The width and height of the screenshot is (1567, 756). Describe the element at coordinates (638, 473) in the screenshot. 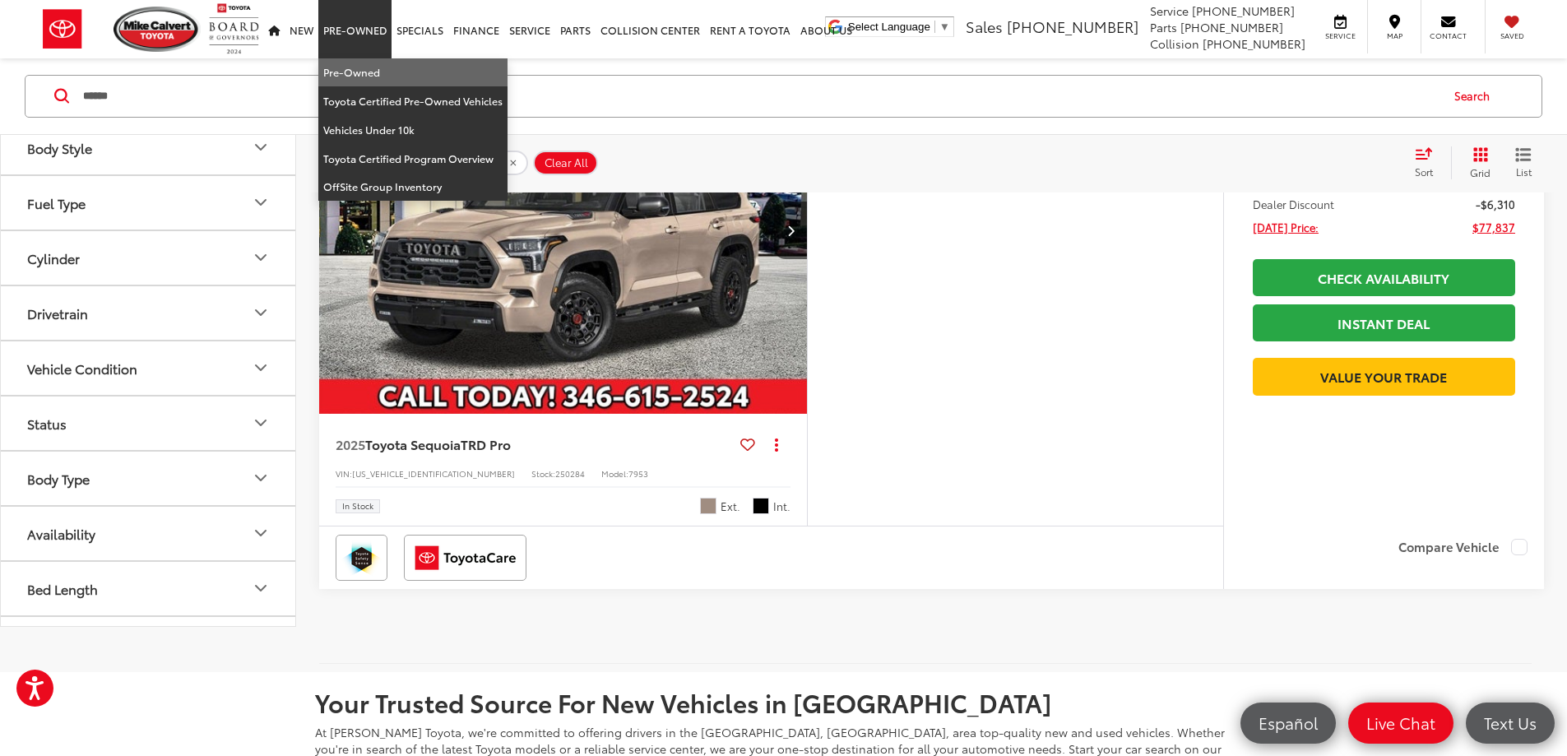

I see `span: 7953` at that location.